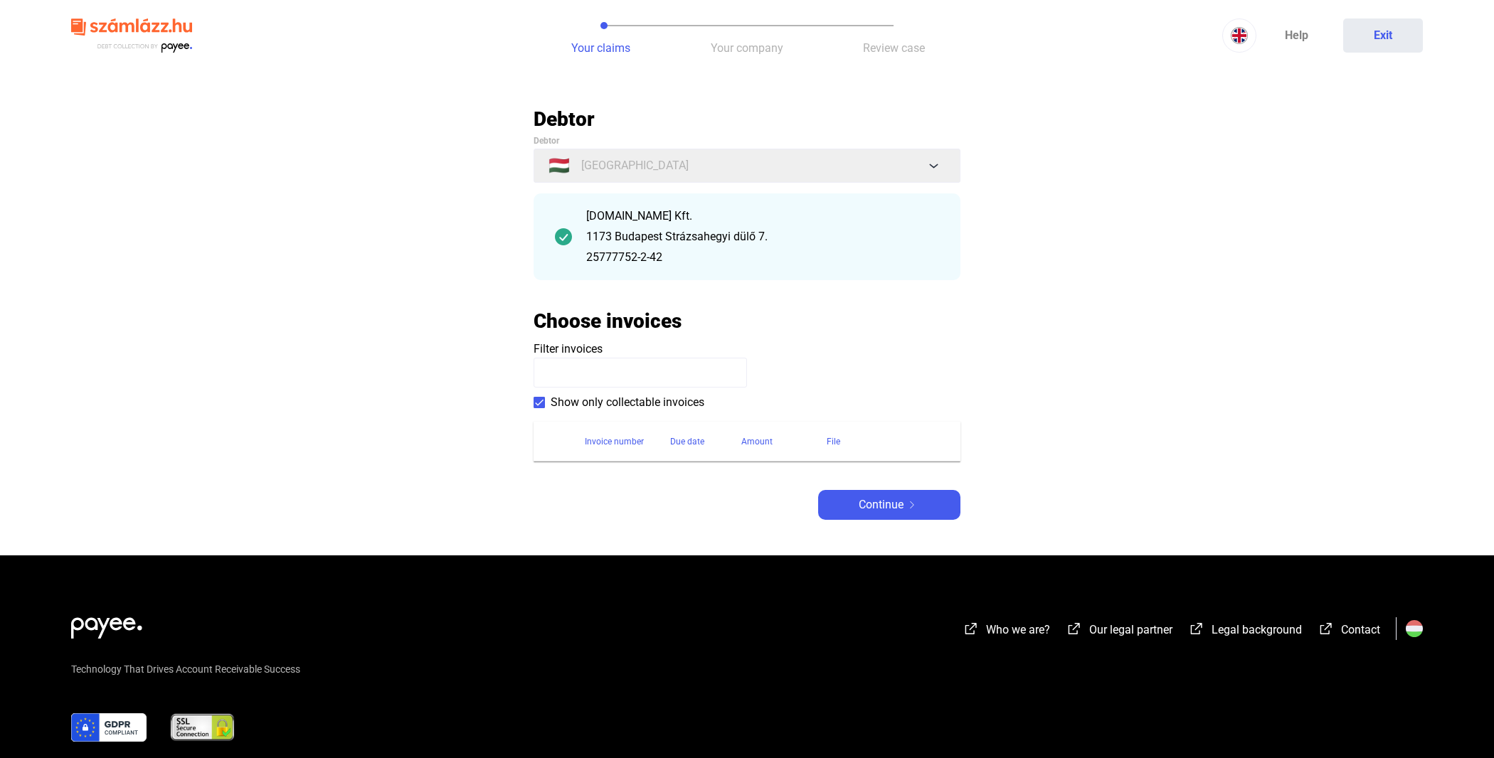  Describe the element at coordinates (568, 349) in the screenshot. I see `span: Filter invoices` at that location.